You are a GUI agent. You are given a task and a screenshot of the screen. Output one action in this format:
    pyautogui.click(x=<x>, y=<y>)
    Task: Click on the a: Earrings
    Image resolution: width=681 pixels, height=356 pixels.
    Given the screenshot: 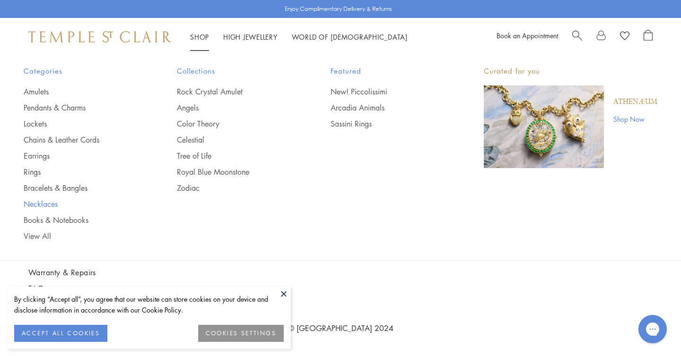 What is the action you would take?
    pyautogui.click(x=81, y=156)
    